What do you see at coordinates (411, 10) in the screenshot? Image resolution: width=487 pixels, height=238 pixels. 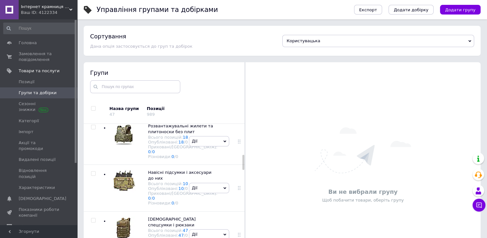 I see `button: Додати добірку` at bounding box center [411, 10].